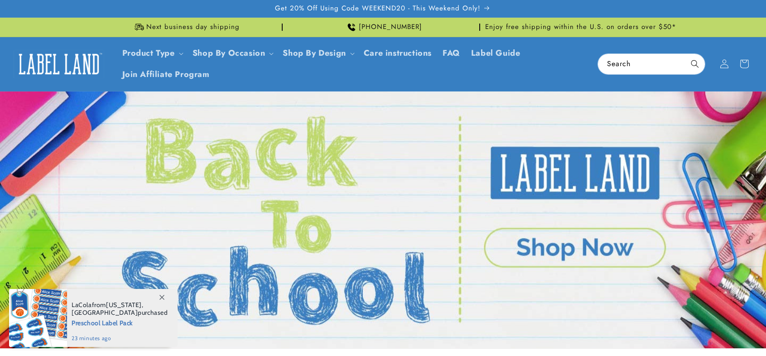 Image resolution: width=766 pixels, height=356 pixels. What do you see at coordinates (193, 27) in the screenshot?
I see `span: Next business day shipping` at bounding box center [193, 27].